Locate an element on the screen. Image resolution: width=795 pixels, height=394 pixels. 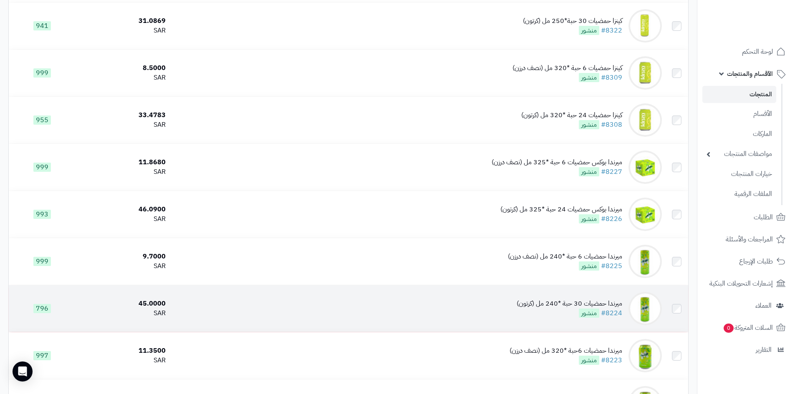
img: كينزا حمضيات 30 حبة*250 مل (كرتون) is located at coordinates (645, 26).